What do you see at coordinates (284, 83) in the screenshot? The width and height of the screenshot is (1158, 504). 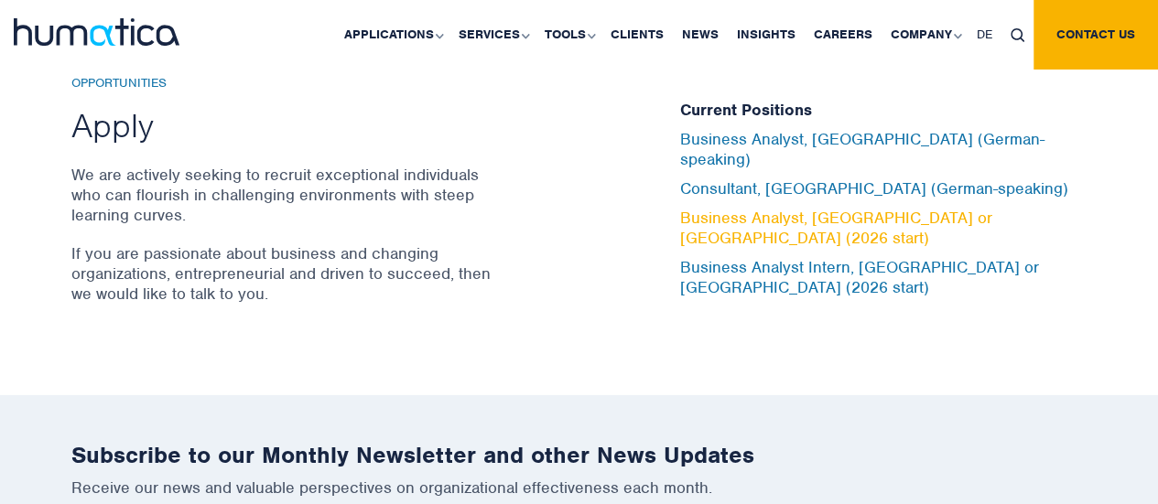 I see `h6: Opportunities` at bounding box center [284, 83].